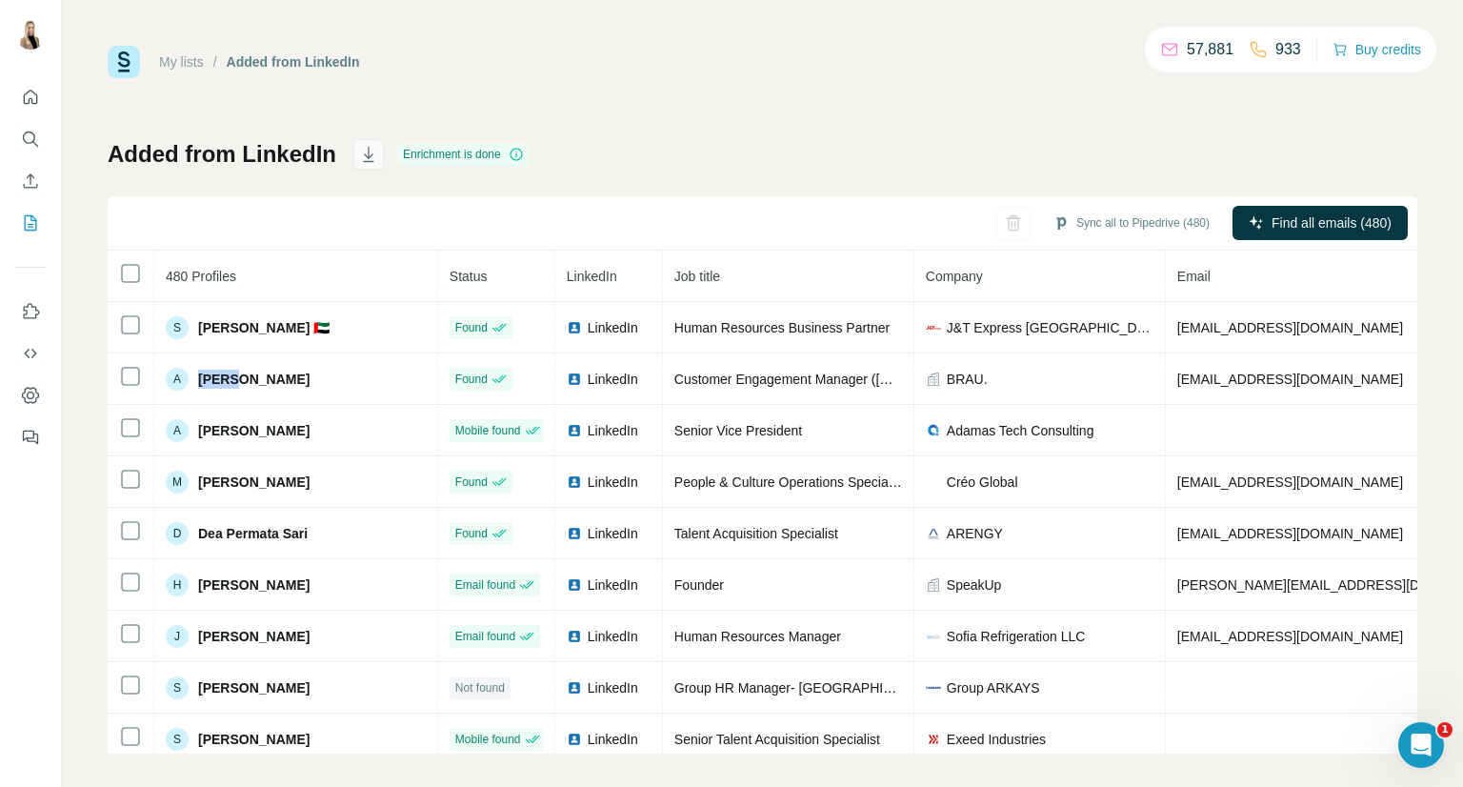  Describe the element at coordinates (30, 223) in the screenshot. I see `button: My lists` at that location.